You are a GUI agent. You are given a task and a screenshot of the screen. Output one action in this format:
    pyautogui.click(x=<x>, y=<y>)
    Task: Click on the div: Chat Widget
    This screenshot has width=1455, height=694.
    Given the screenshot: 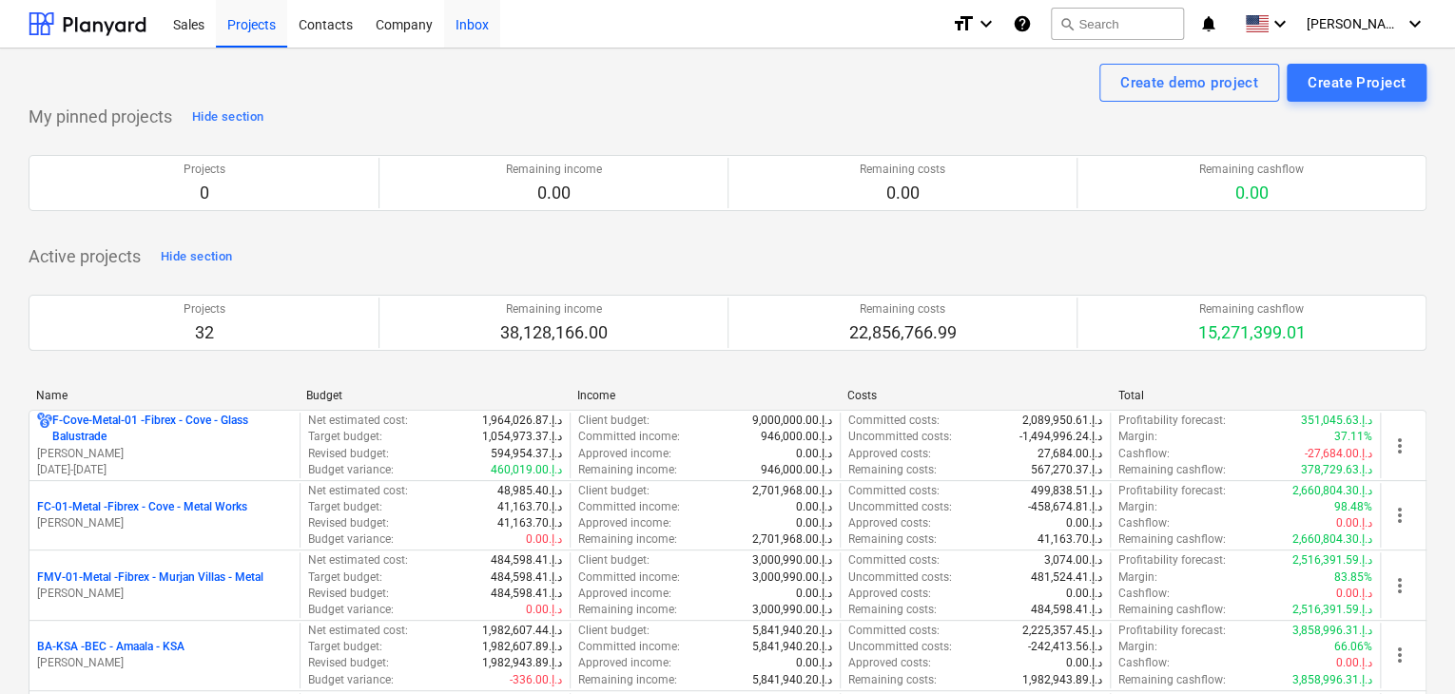 What is the action you would take?
    pyautogui.click(x=1407, y=648)
    